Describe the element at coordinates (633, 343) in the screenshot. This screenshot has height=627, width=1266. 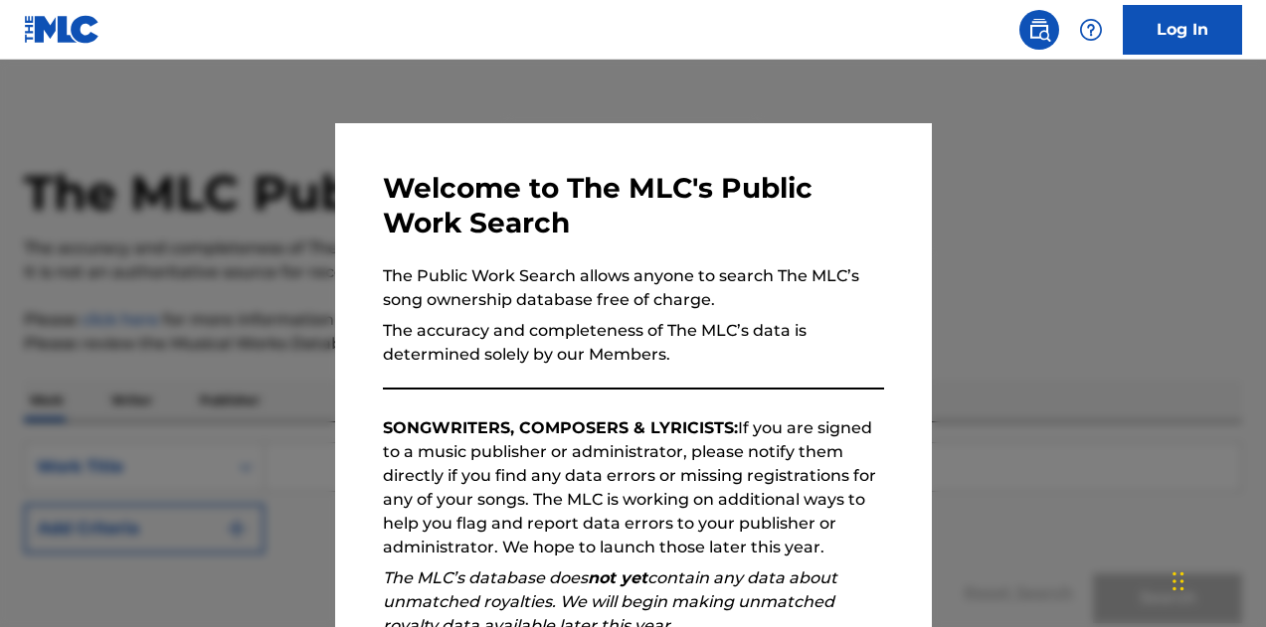
I see `p: The accuracy and completeness of The MLC’s data is determined solely by our Members.` at that location.